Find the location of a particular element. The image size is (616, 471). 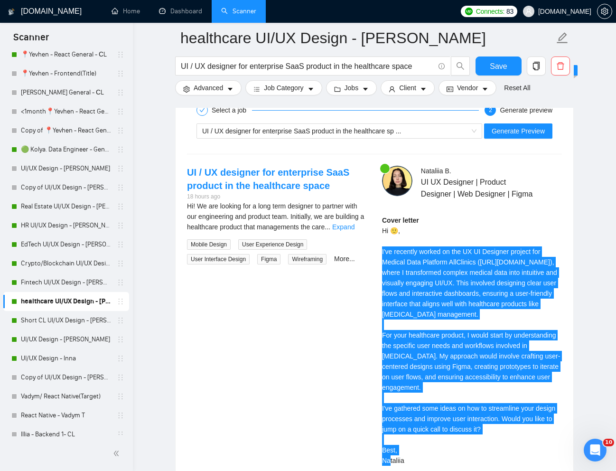

a: Vadym/ React Native(Target) is located at coordinates (66, 396).